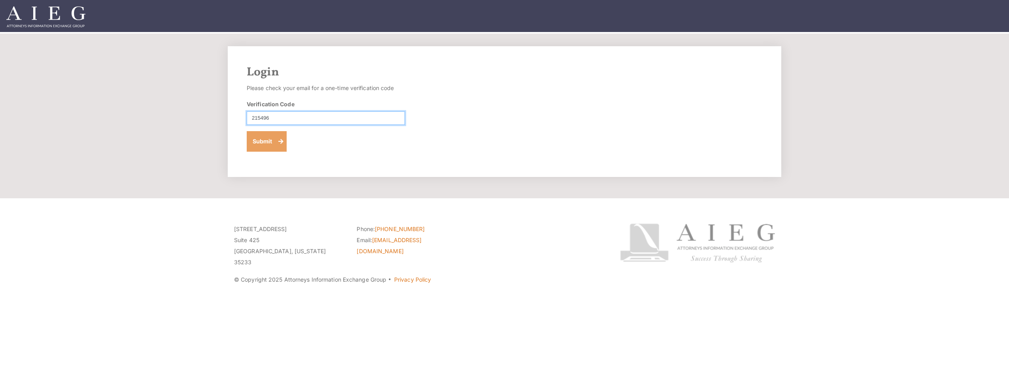 The image size is (1009, 380). Describe the element at coordinates (504, 72) in the screenshot. I see `h2: Login` at that location.